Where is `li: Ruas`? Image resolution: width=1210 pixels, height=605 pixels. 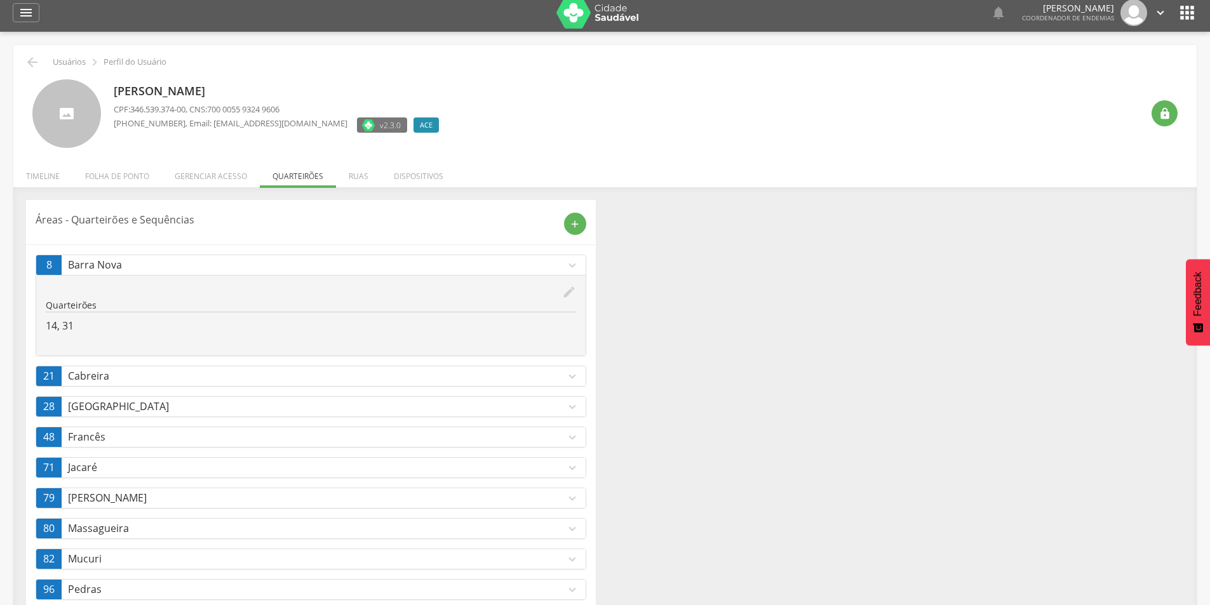
li: Ruas is located at coordinates (358, 173).